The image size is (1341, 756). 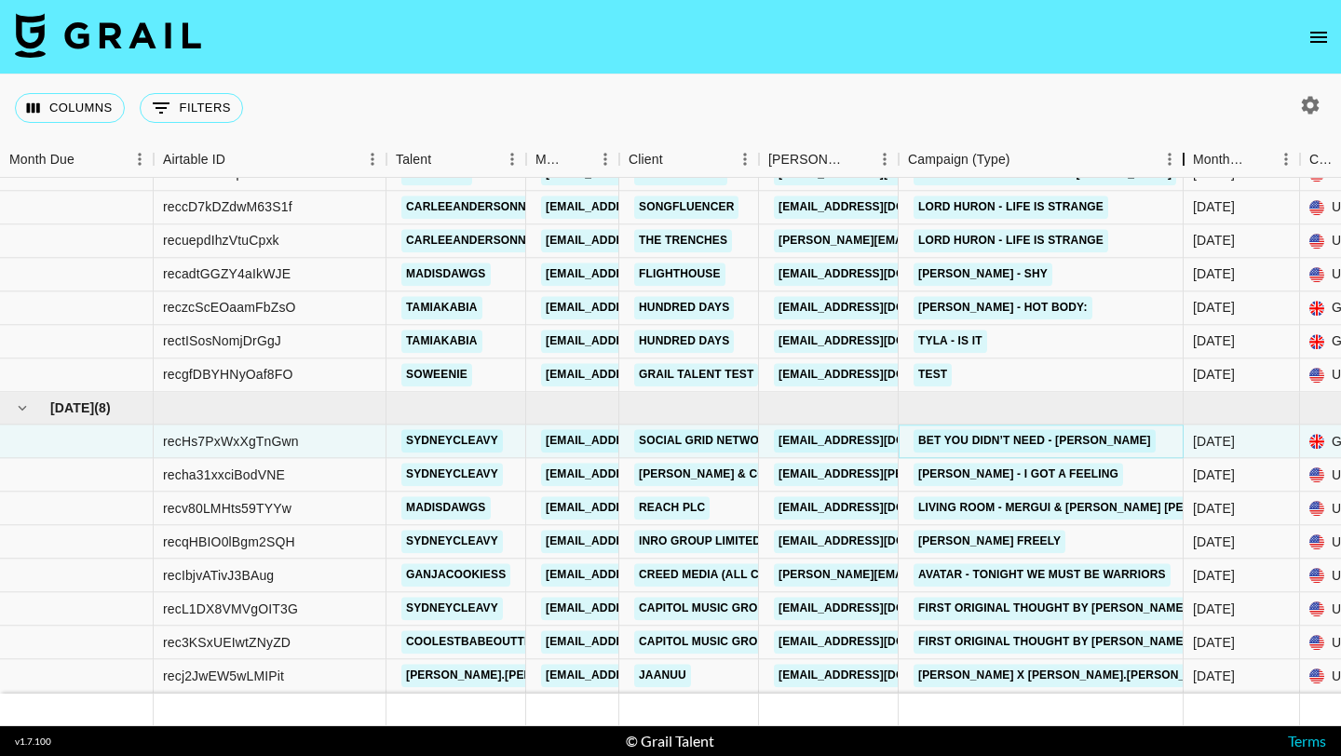 I want to click on div: recj2JwEW5wLMIPit, so click(x=223, y=676).